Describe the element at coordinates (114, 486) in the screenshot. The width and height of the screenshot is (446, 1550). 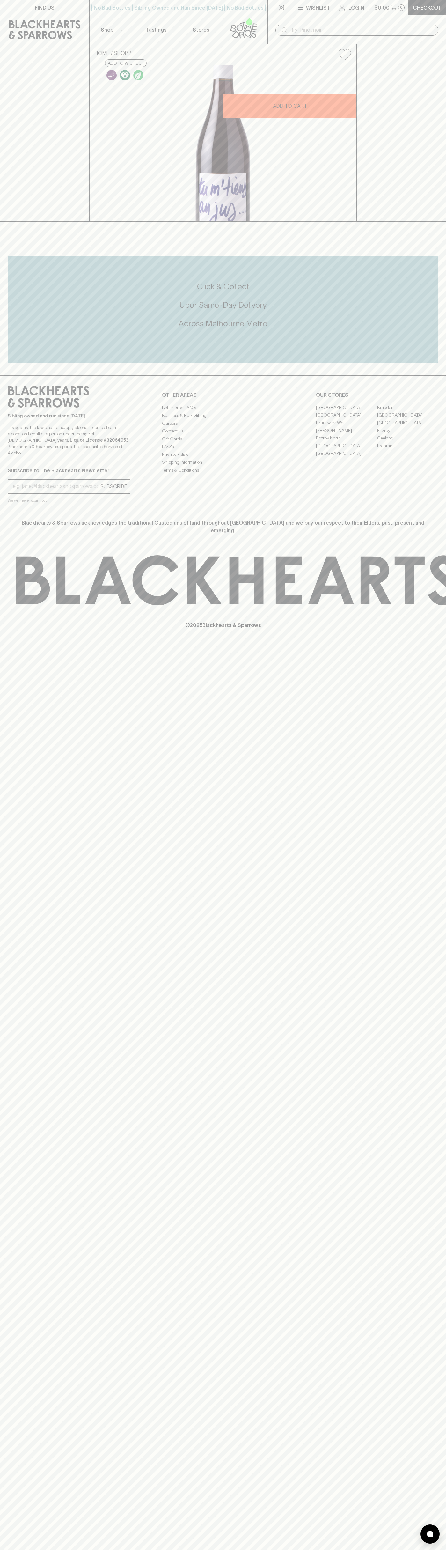
I see `button: SUBSCRIBE` at that location.